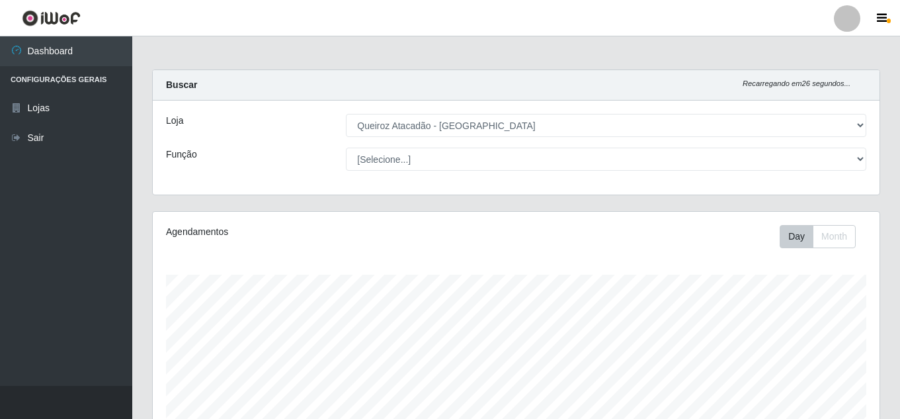  What do you see at coordinates (834, 236) in the screenshot?
I see `button: Month` at bounding box center [834, 236].